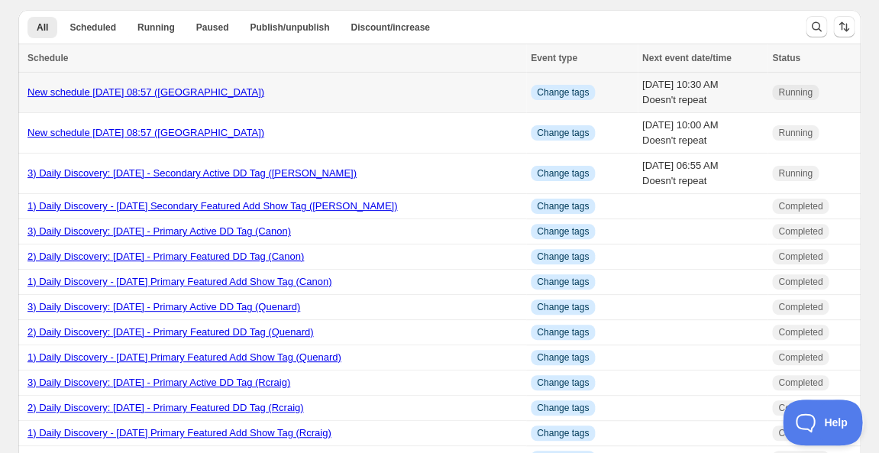 This screenshot has width=879, height=453. Describe the element at coordinates (786, 58) in the screenshot. I see `span: Status` at that location.